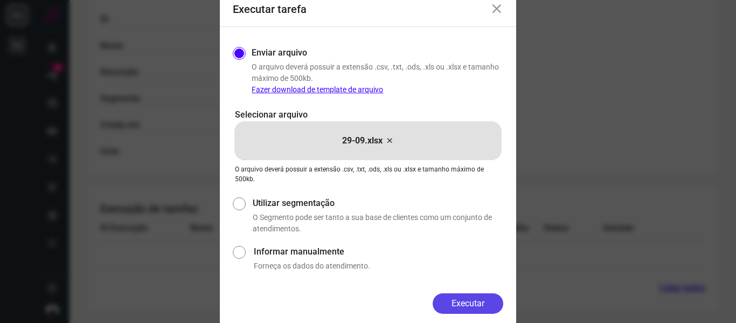 The height and width of the screenshot is (323, 736). What do you see at coordinates (378, 252) in the screenshot?
I see `label: Informar manualmente` at bounding box center [378, 252].